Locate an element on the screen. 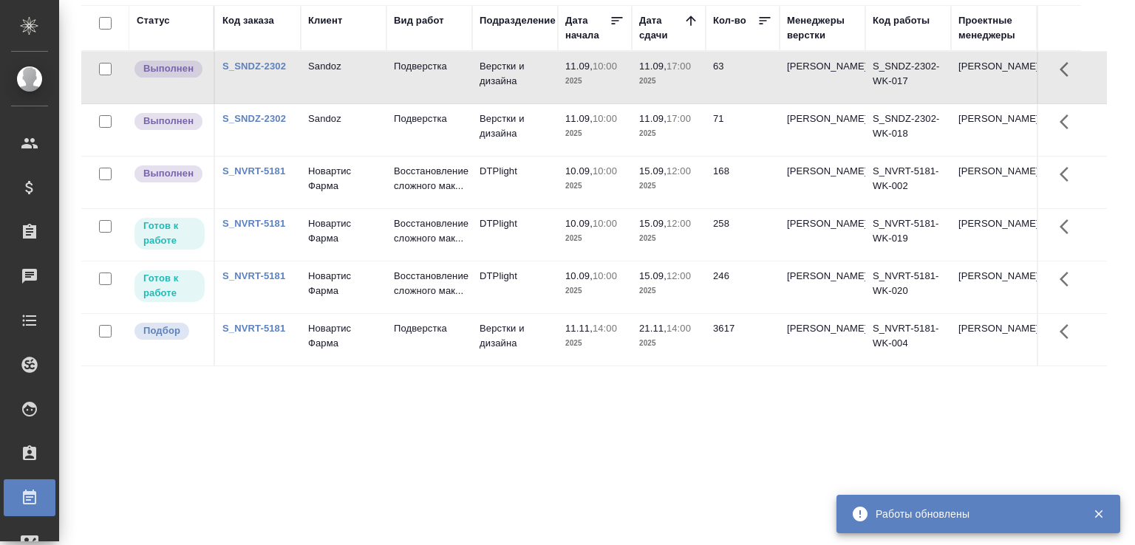 The height and width of the screenshot is (545, 1135). div: Вид работ is located at coordinates (419, 21).